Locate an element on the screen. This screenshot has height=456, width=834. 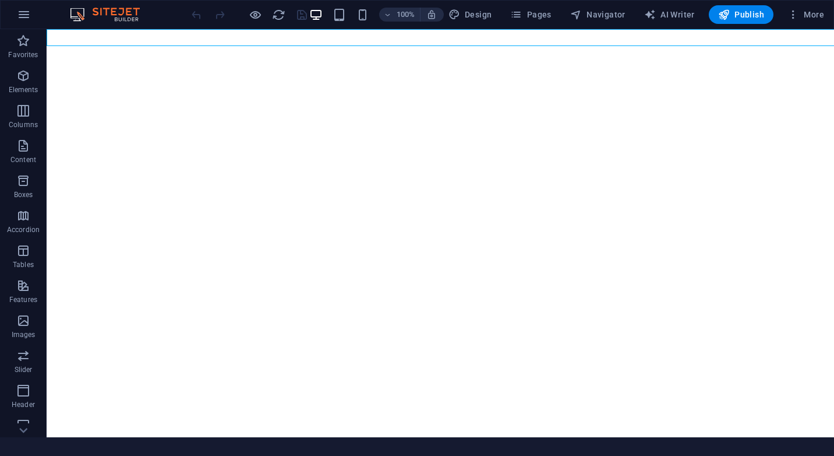
p: Accordion is located at coordinates (23, 230).